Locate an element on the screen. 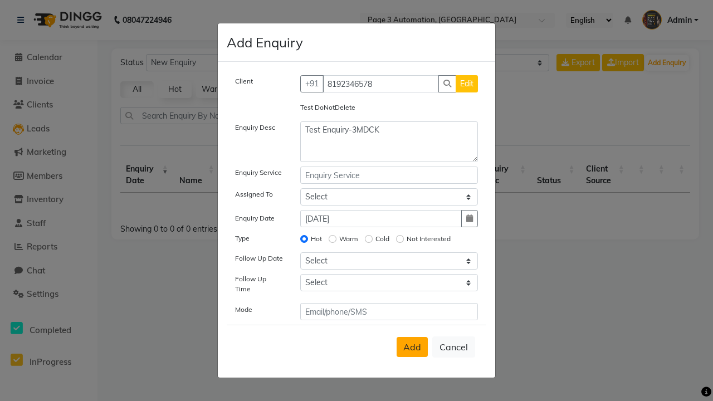  label: Warm is located at coordinates (349, 239).